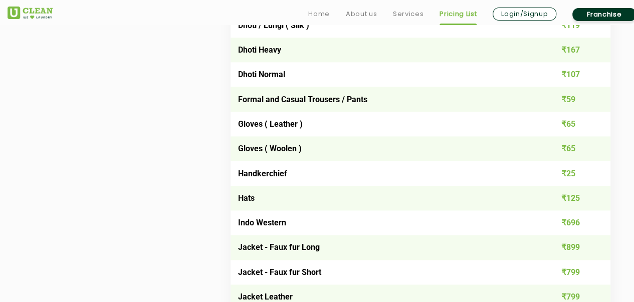 The height and width of the screenshot is (302, 634). I want to click on td: Handkerchief, so click(383, 173).